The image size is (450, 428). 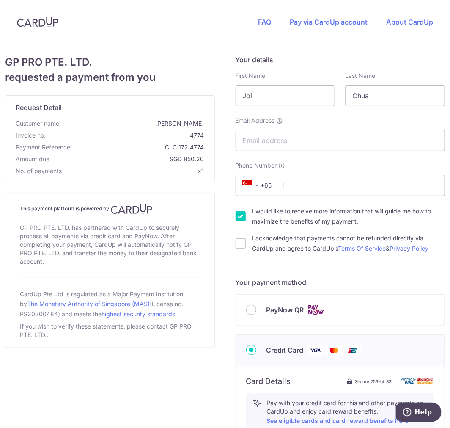 What do you see at coordinates (110, 77) in the screenshot?
I see `span: requested a payment from you` at bounding box center [110, 77].